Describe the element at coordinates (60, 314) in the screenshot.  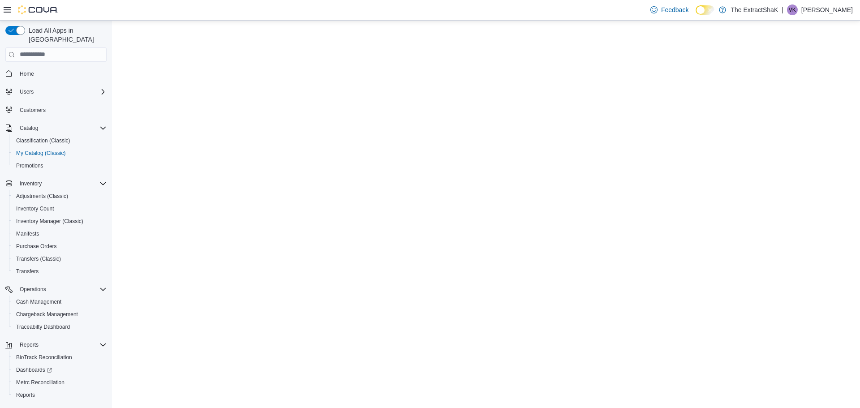
I see `button: Chargeback Management` at that location.